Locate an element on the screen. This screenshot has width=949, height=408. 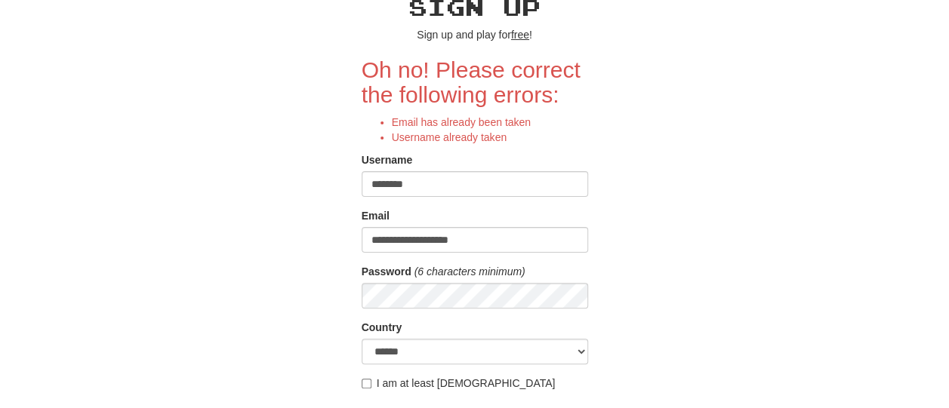
label: Password is located at coordinates (387, 272).